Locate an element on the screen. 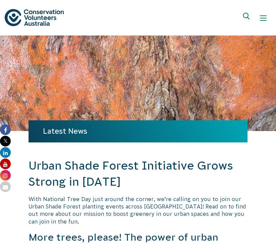 The height and width of the screenshot is (247, 276). button: Expand search box Close search box is located at coordinates (247, 18).